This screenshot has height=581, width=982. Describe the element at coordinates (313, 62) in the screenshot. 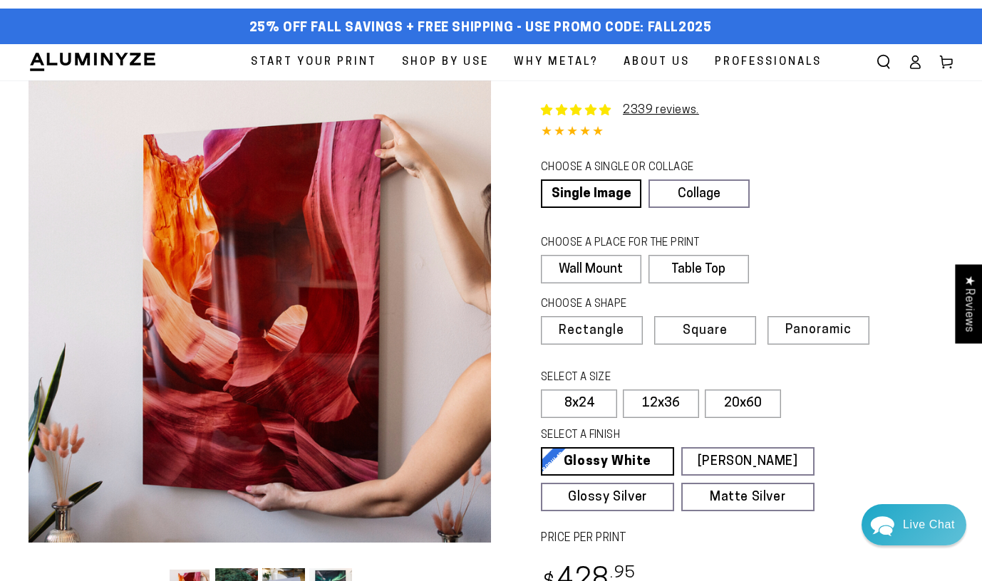

I see `a: Start Your Print` at that location.